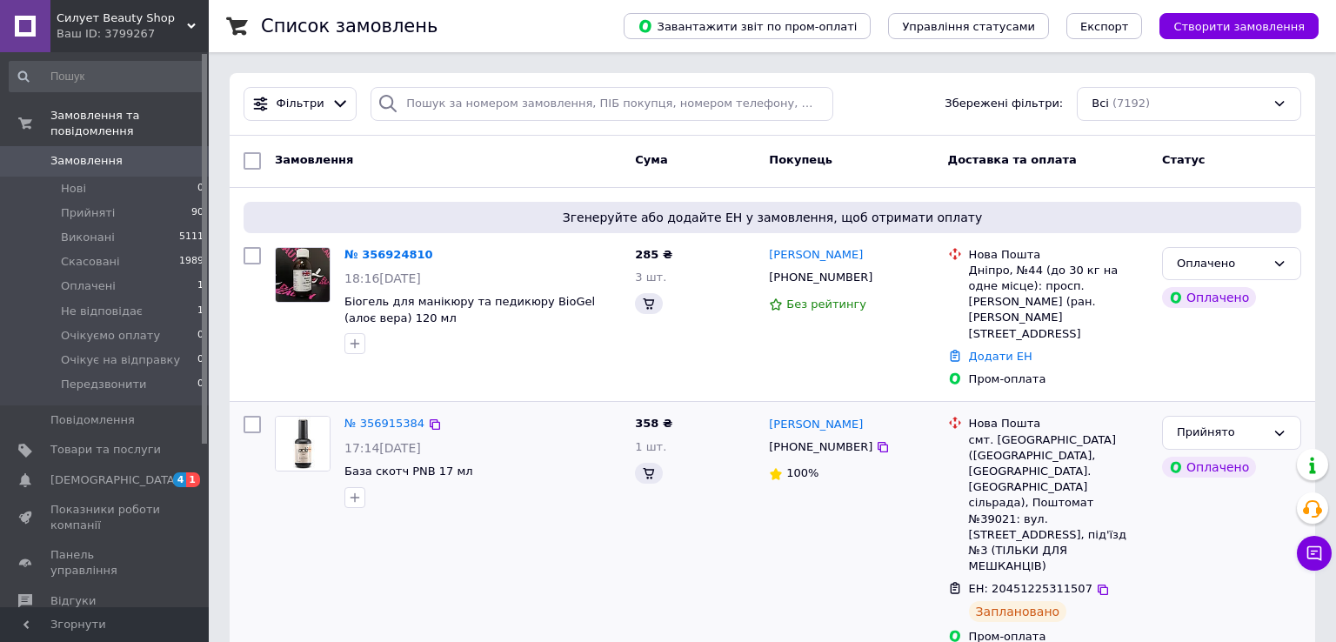  I want to click on button: Створити замовлення, so click(1239, 26).